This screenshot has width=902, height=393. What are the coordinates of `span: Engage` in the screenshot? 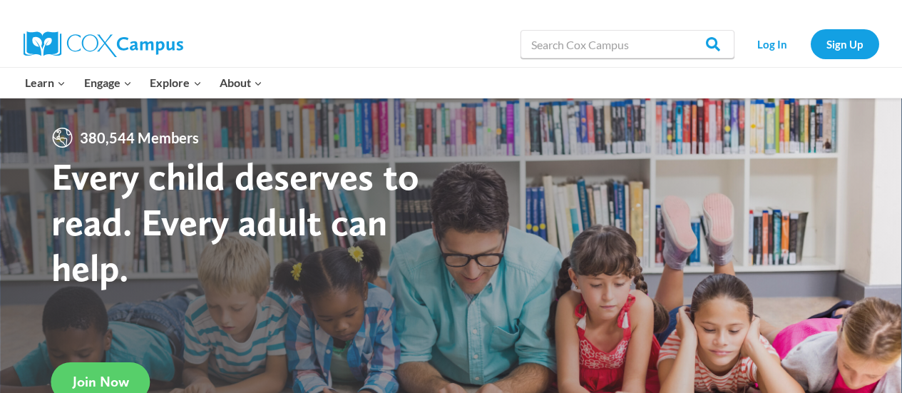 It's located at (108, 83).